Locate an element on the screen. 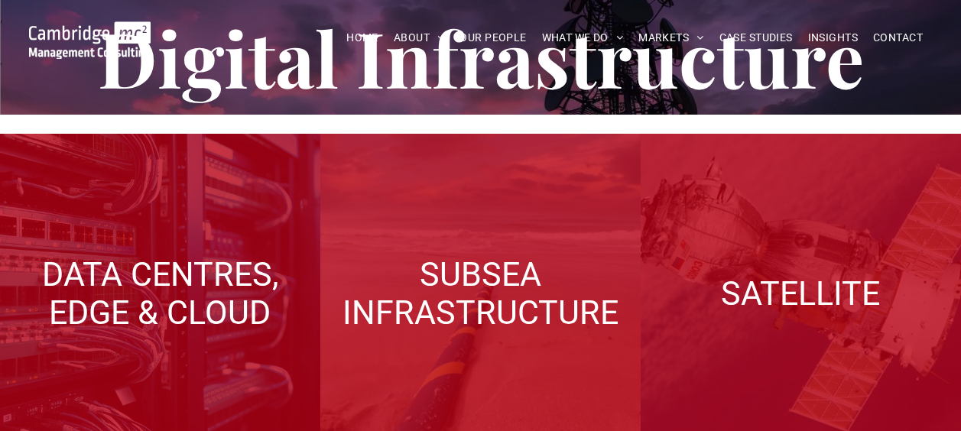 The height and width of the screenshot is (431, 961). a: CASE STUDIES is located at coordinates (756, 37).